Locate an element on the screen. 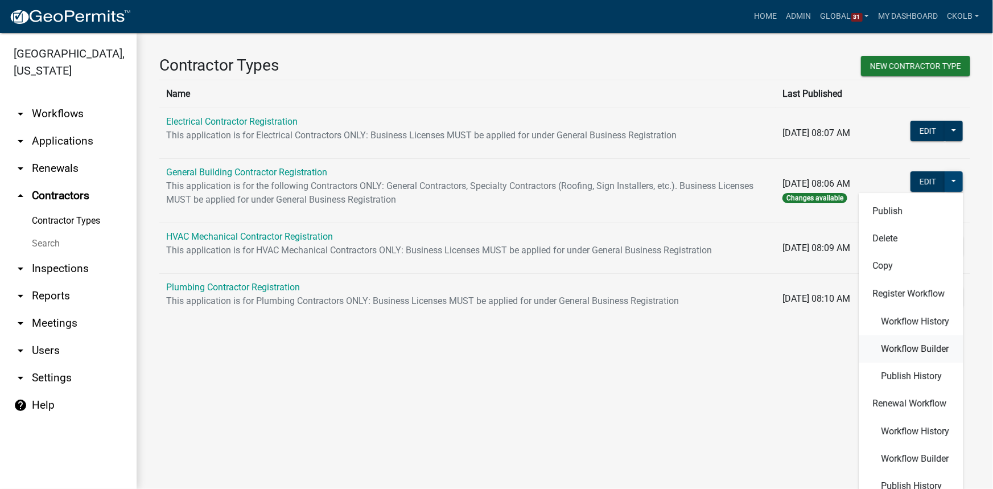  h3: Contractor Types is located at coordinates (358, 65).